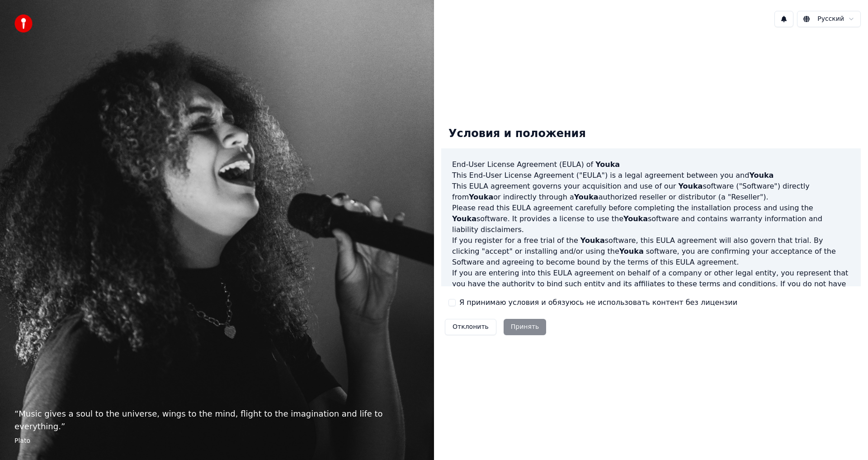 The width and height of the screenshot is (868, 460). What do you see at coordinates (651, 175) in the screenshot?
I see `p: This End-User License Agreement ("EULA") is a legal agreement between you and` at bounding box center [651, 175].